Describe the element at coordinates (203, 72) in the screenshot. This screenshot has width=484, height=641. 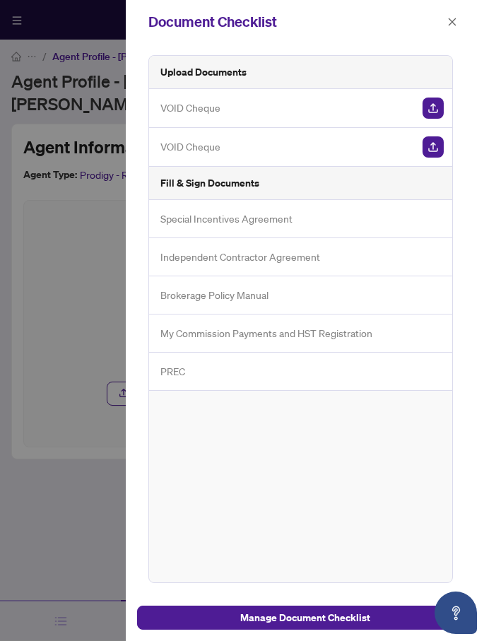
I see `h5: Upload Documents` at that location.